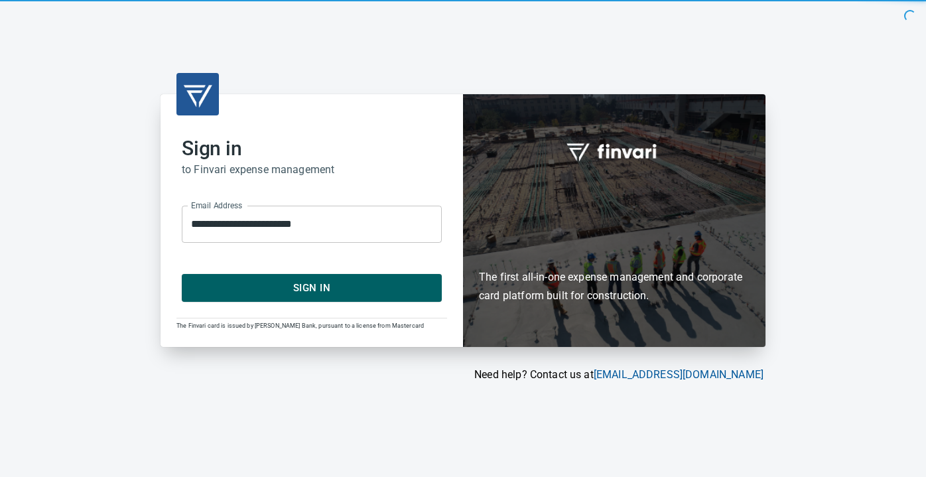 The image size is (926, 477). What do you see at coordinates (614, 220) in the screenshot?
I see `div: Finvari` at bounding box center [614, 220].